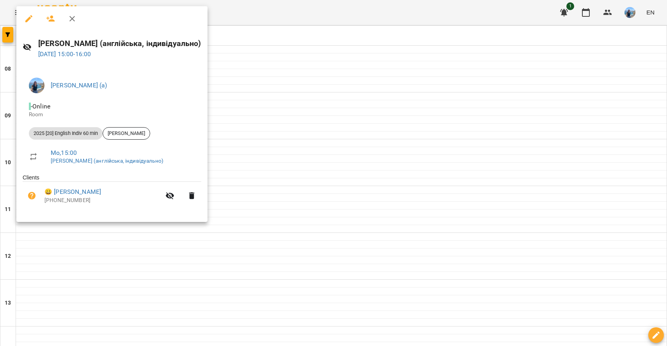 The height and width of the screenshot is (346, 667). I want to click on button: Unpaid. Bill the attendance?, so click(32, 196).